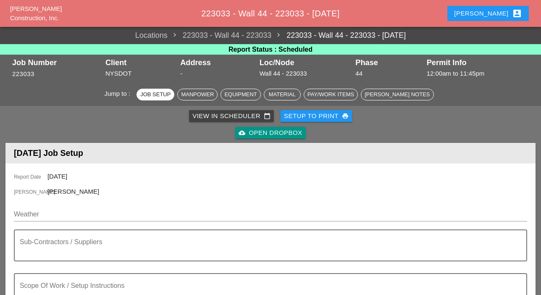 This screenshot has height=295, width=541. What do you see at coordinates (231, 116) in the screenshot?
I see `div: View in Scheduler` at bounding box center [231, 116].